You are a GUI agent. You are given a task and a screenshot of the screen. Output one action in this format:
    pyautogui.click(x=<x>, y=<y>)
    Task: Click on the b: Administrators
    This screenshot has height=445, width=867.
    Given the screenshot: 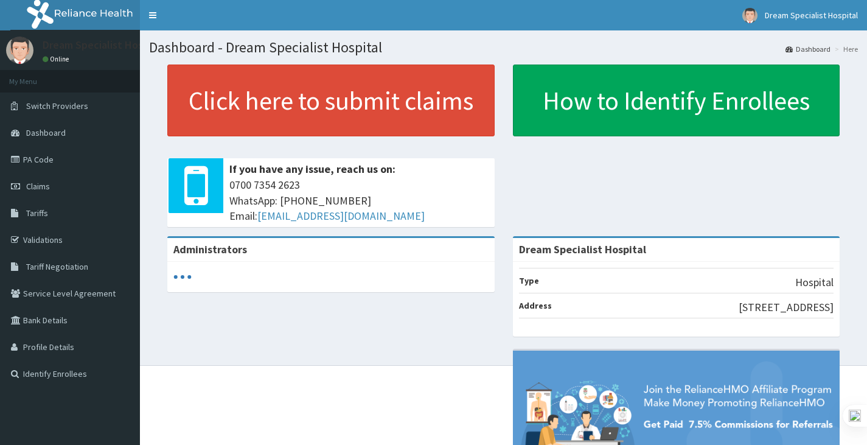 What is the action you would take?
    pyautogui.click(x=210, y=249)
    